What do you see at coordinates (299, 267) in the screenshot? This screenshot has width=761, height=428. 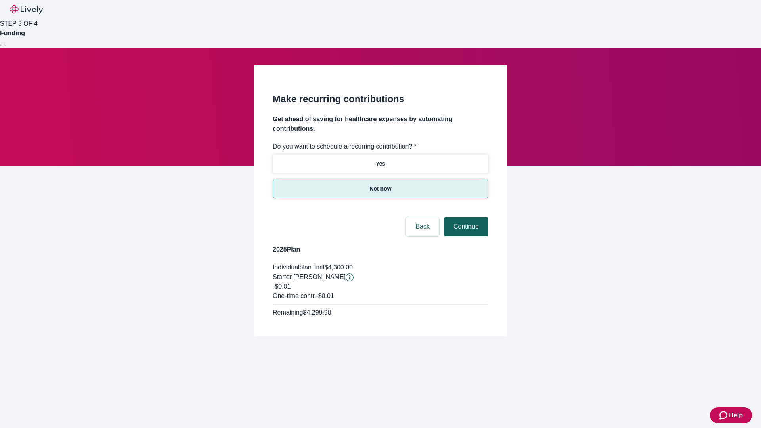 I see `span: Individual plan limit` at bounding box center [299, 267].